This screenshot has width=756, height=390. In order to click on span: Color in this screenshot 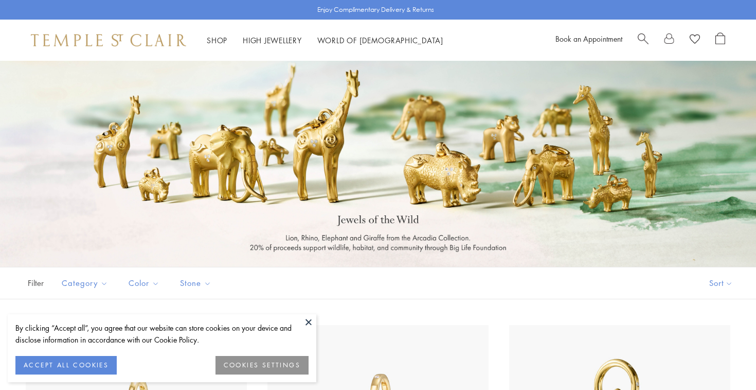, I will do `click(145, 282)`.